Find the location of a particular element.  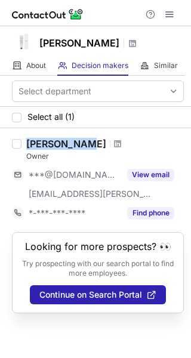

img: ContactOut v5.3.10 is located at coordinates (48, 14).